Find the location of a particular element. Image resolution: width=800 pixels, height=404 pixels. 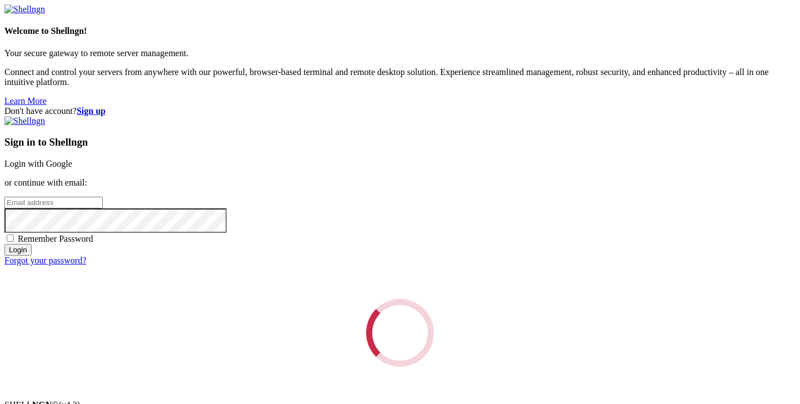

input: Remember Password is located at coordinates (10, 238).